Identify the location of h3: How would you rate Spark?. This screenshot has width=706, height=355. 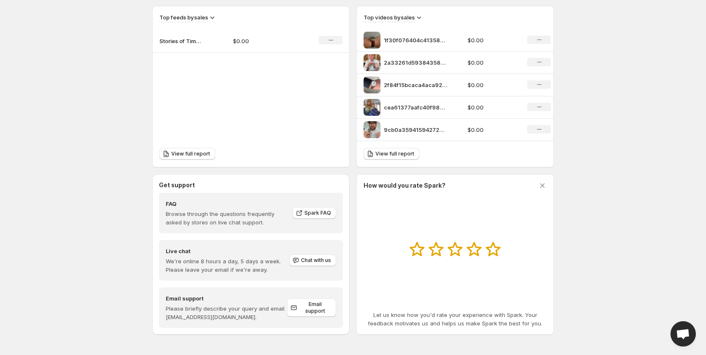
(405, 186).